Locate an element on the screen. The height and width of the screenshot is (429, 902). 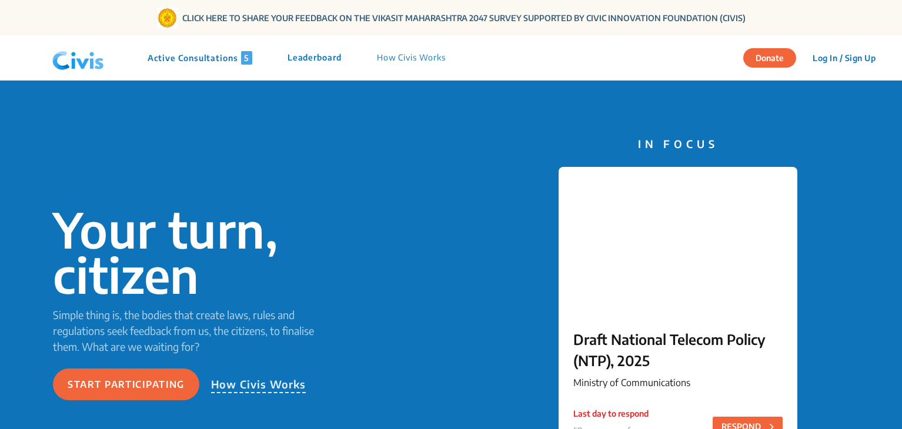
a: CLICK HERE TO SHARE YOUR FEEDBACK ON THE VIKASIT MAHARASHTRA 2047 SURVEY SUPPORTED BY CIVIC INNOV... is located at coordinates (464, 18).